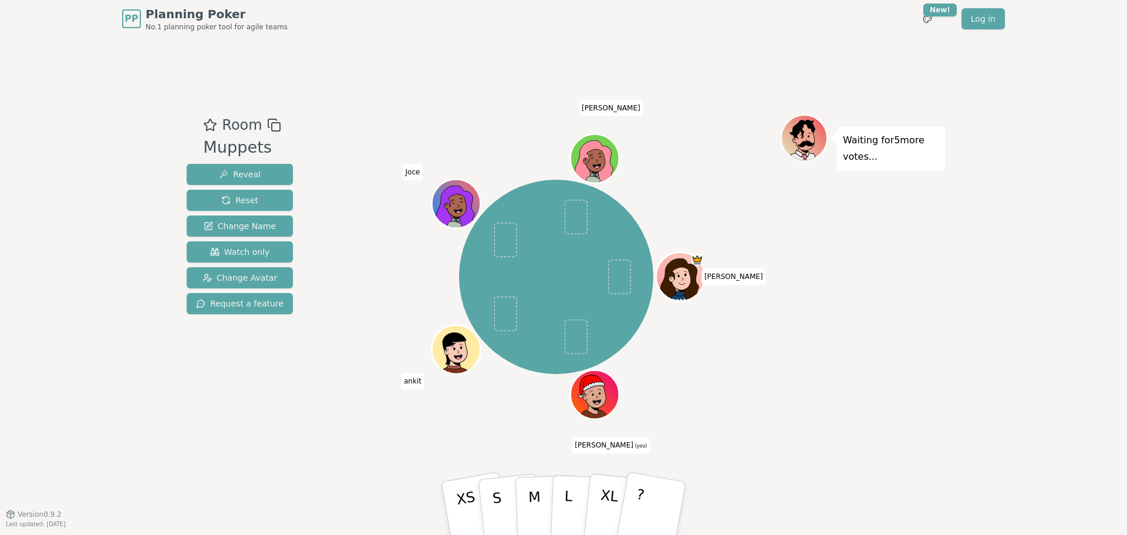  What do you see at coordinates (39, 514) in the screenshot?
I see `span: Version 0.9.2` at bounding box center [39, 514].